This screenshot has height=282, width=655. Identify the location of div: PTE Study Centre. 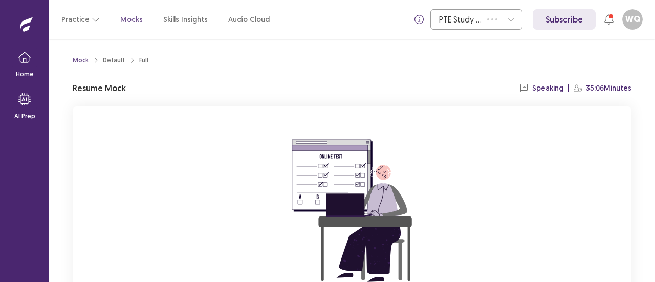
(461, 19).